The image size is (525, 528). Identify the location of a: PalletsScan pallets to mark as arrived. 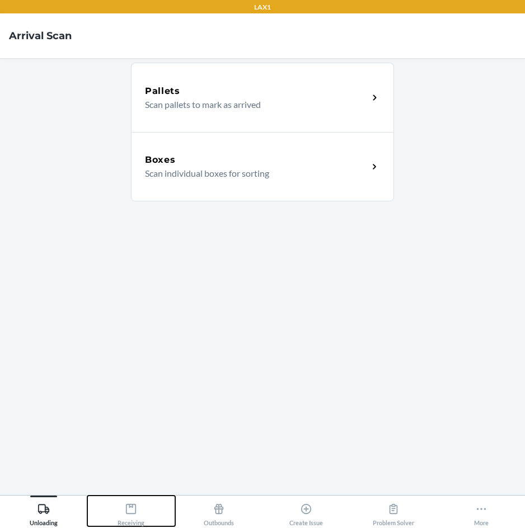
(262, 97).